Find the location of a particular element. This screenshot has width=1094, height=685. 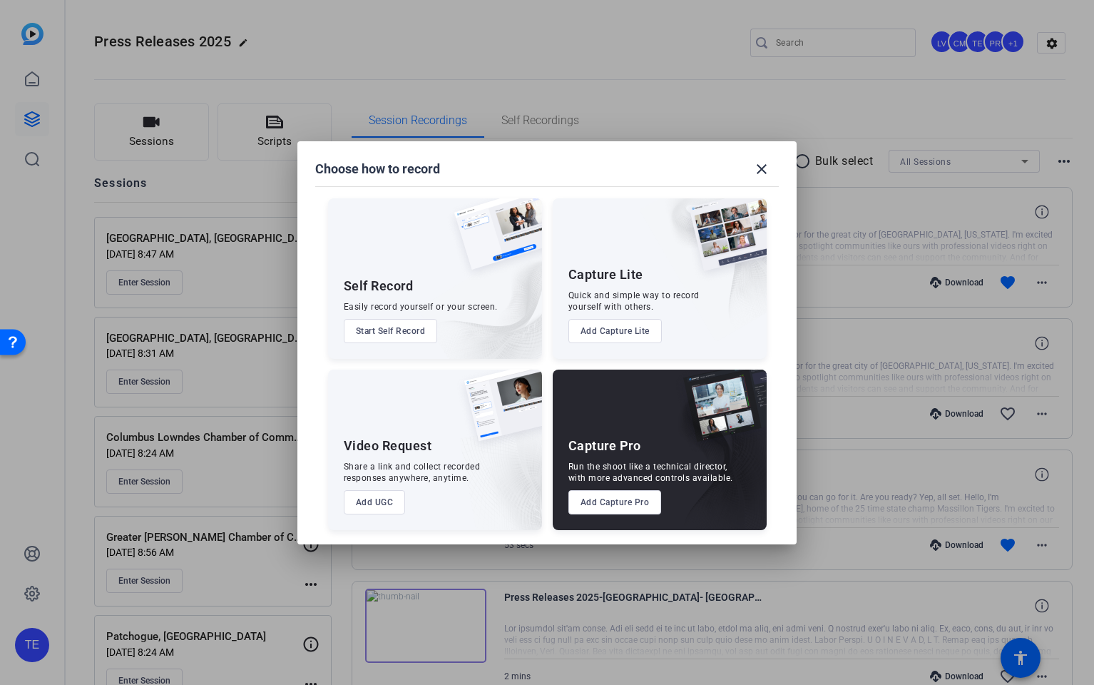

div: Share a link and collect recorded responses anywhere, anytime. is located at coordinates (412, 472).